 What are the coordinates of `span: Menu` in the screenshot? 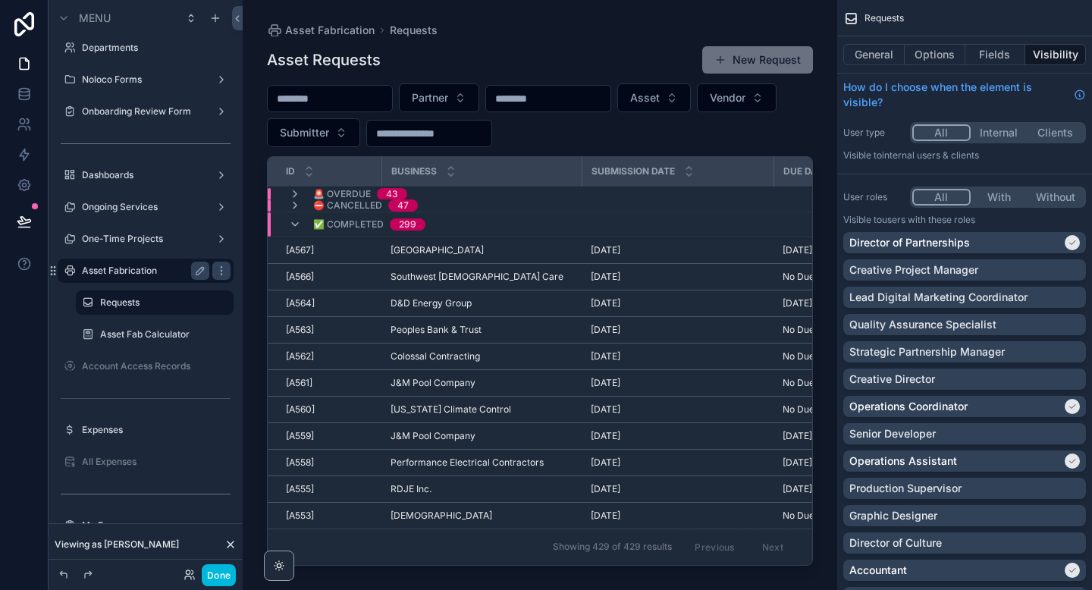 It's located at (95, 18).